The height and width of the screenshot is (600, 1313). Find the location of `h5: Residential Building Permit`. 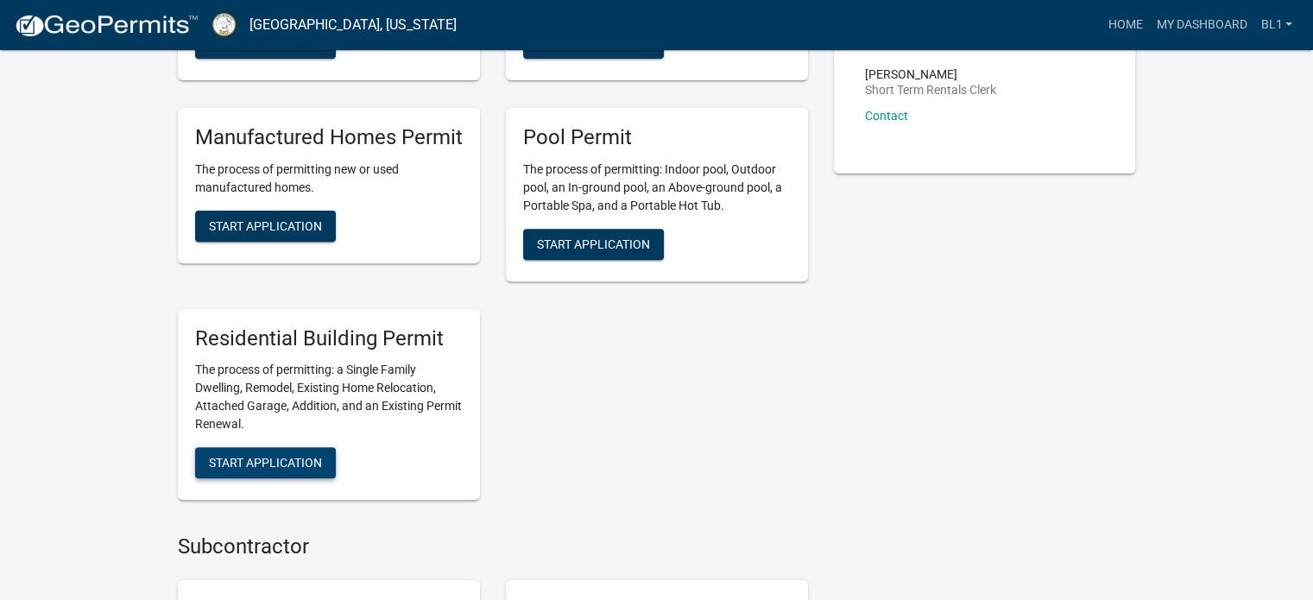

h5: Residential Building Permit is located at coordinates (329, 339).